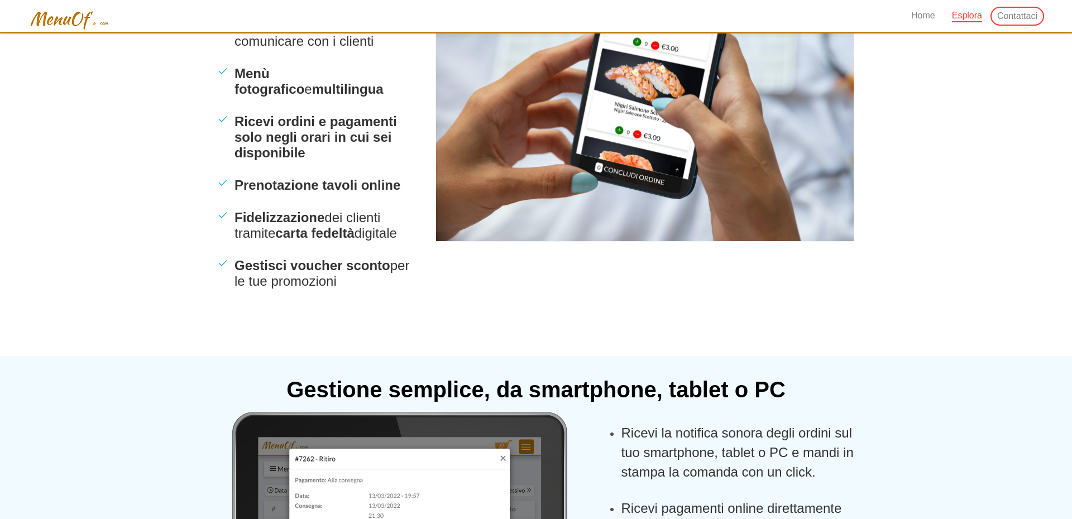 Image resolution: width=1072 pixels, height=519 pixels. I want to click on b: carta fedeltà, so click(314, 233).